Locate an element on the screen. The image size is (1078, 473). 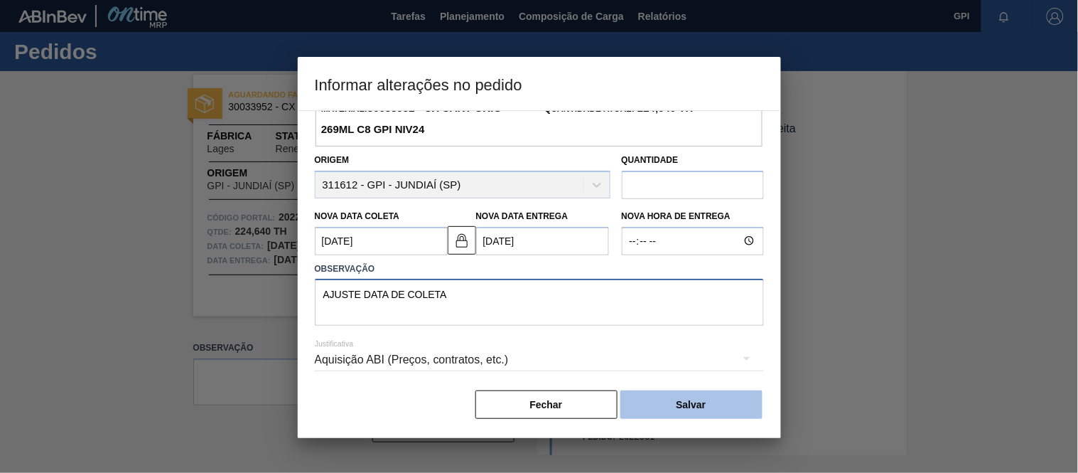
button: Salvar is located at coordinates (692, 404).